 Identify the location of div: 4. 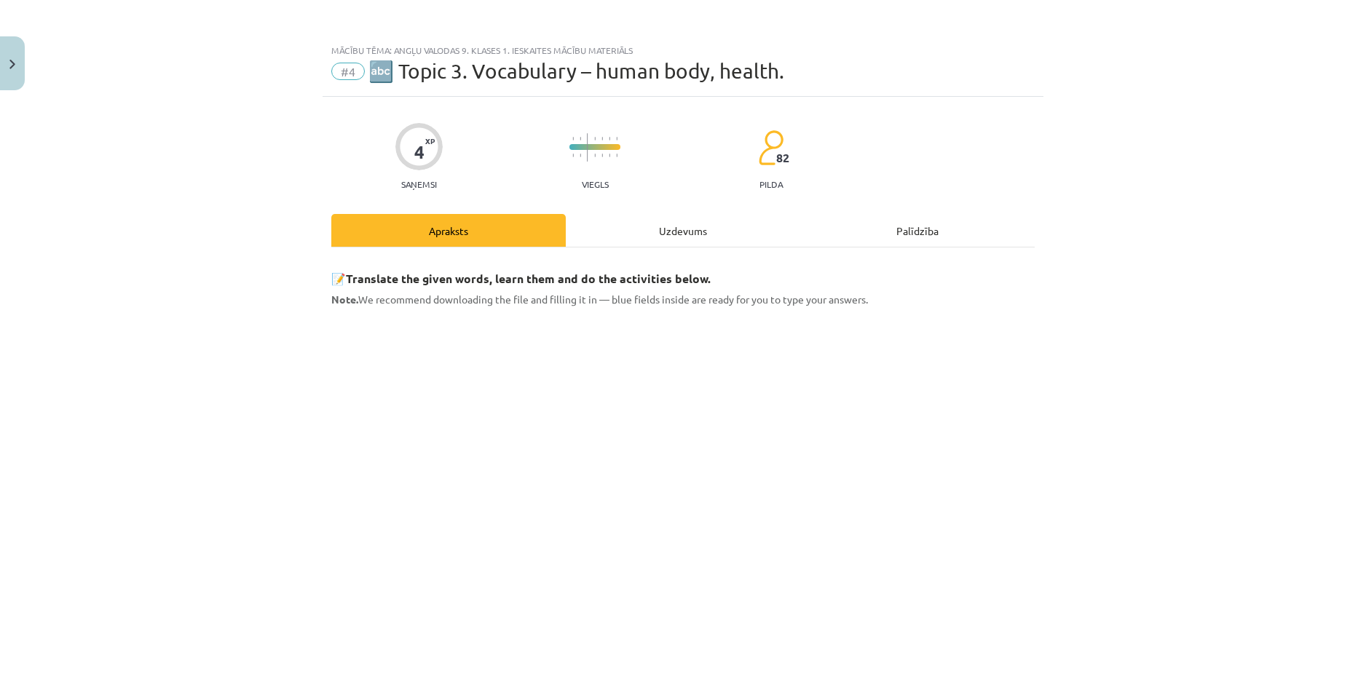
(419, 152).